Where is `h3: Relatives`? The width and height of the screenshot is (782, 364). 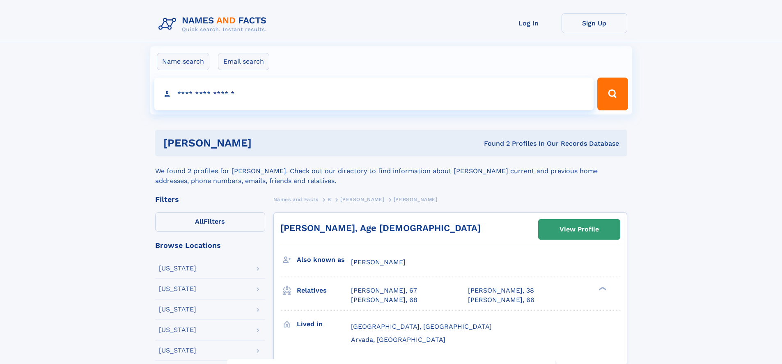 h3: Relatives is located at coordinates (324, 290).